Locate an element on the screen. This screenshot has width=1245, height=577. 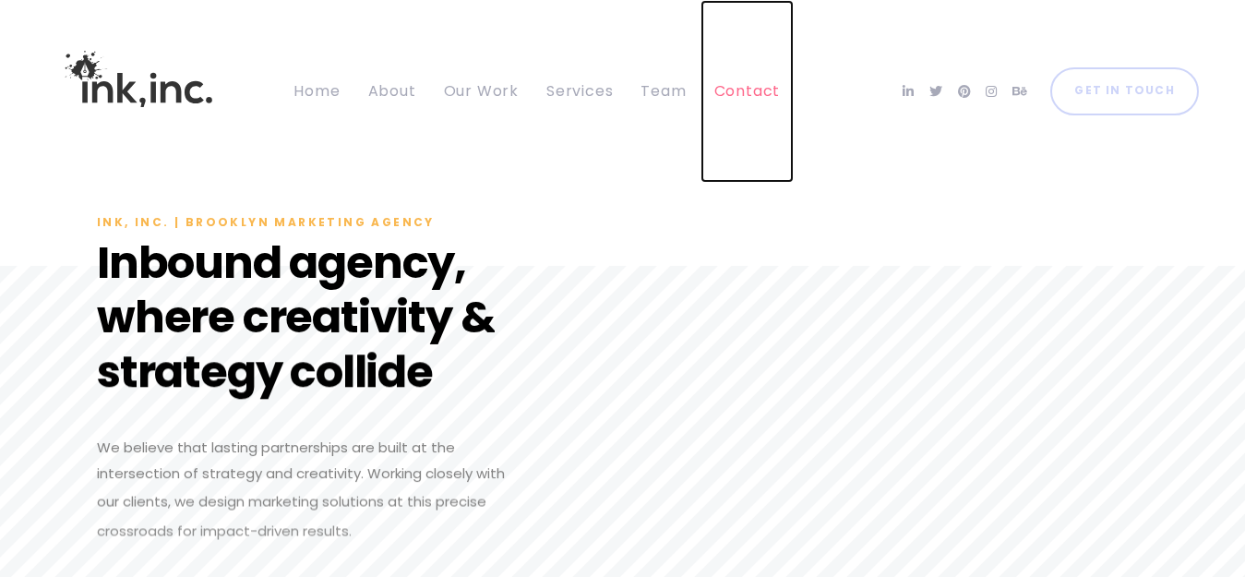
a: Get in Touch is located at coordinates (1124, 91).